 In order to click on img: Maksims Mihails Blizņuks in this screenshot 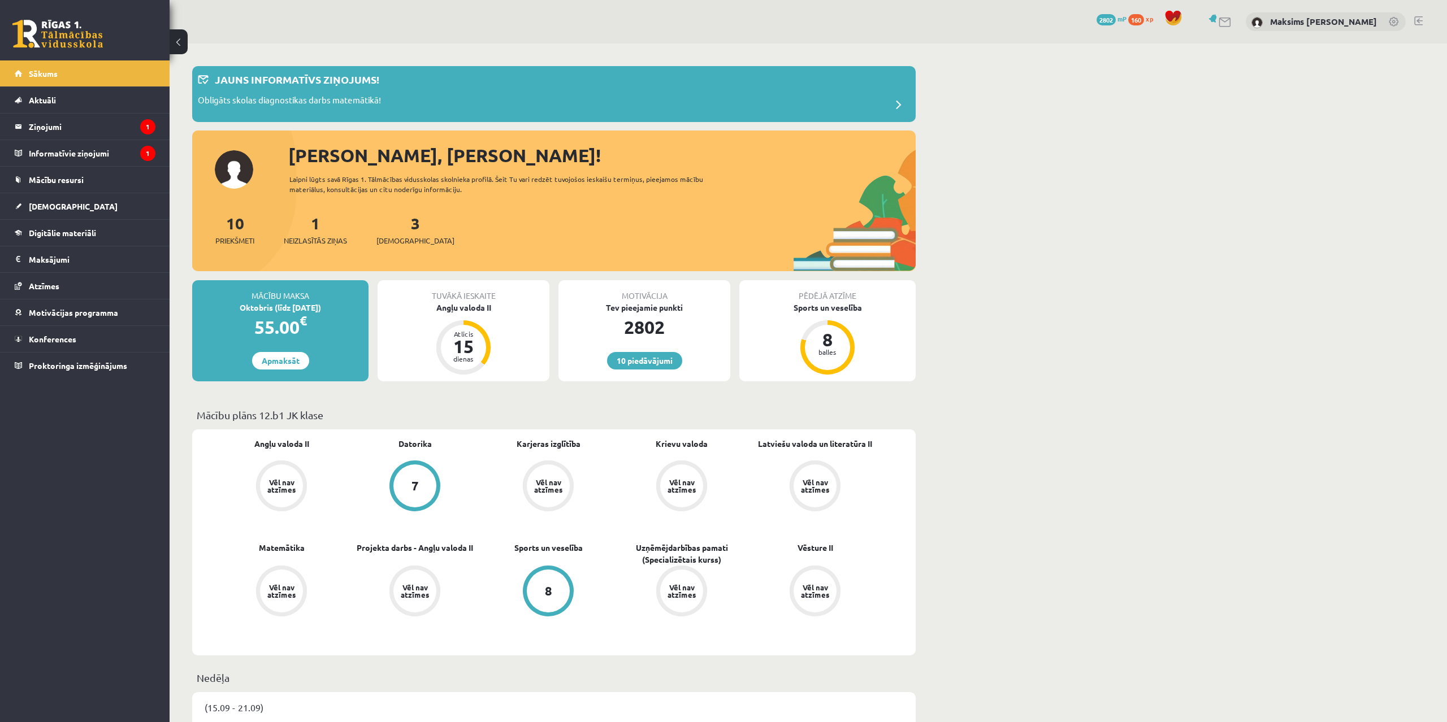, I will do `click(1257, 23)`.